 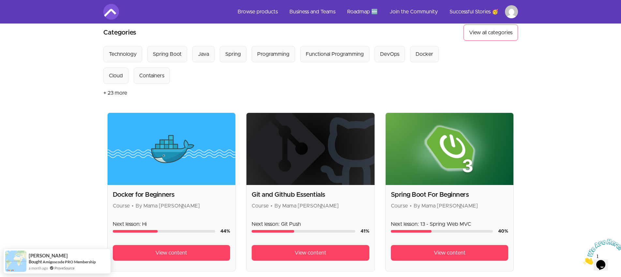 I want to click on h2: Spring Boot For Beginners, so click(x=449, y=195).